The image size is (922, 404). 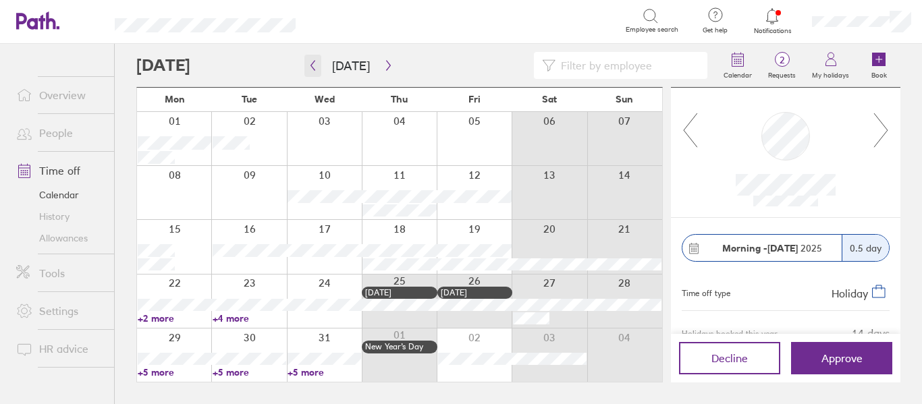 What do you see at coordinates (59, 273) in the screenshot?
I see `a: Tools` at bounding box center [59, 273].